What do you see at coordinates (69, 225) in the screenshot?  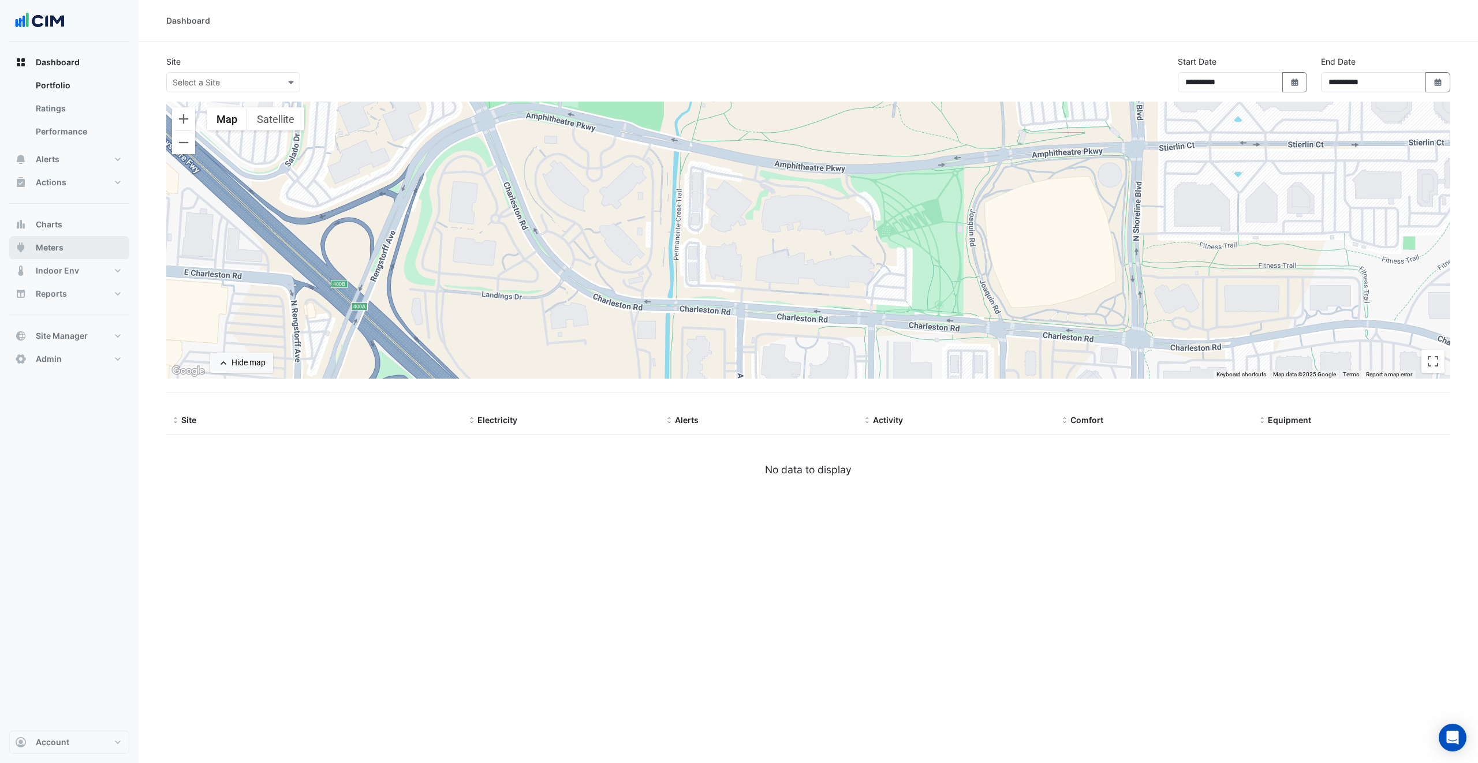 I see `button: Charts` at bounding box center [69, 225].